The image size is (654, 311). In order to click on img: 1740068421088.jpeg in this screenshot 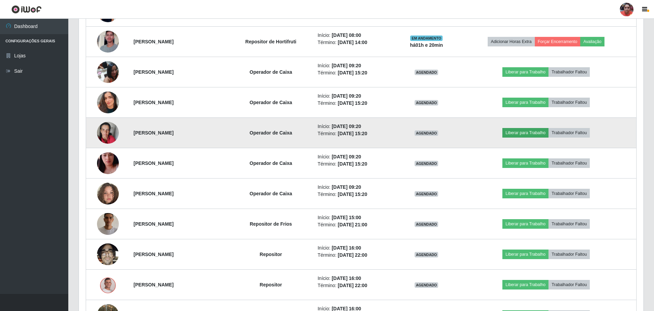, I will do `click(108, 42)`.